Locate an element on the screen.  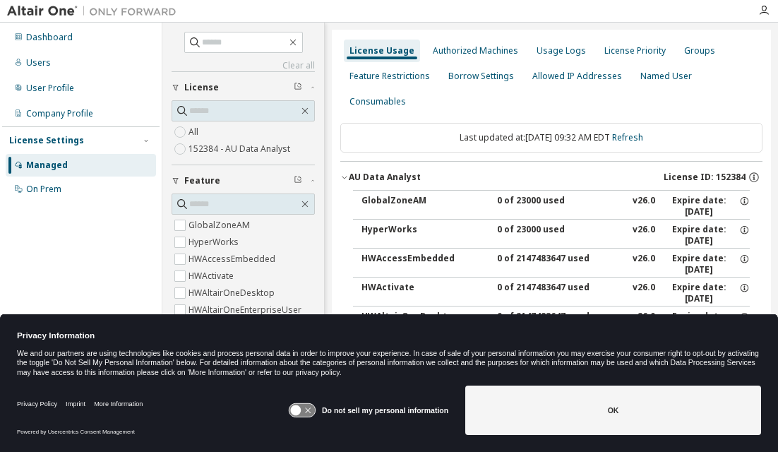
div: Dashboard is located at coordinates (49, 37).